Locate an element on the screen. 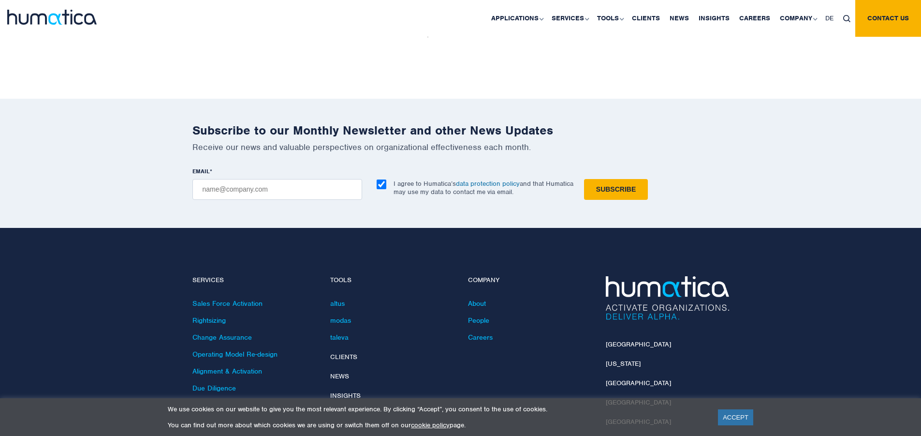 This screenshot has width=921, height=436. p: You can find out more about which cookies we are using or switch them off on our page. is located at coordinates (437, 425).